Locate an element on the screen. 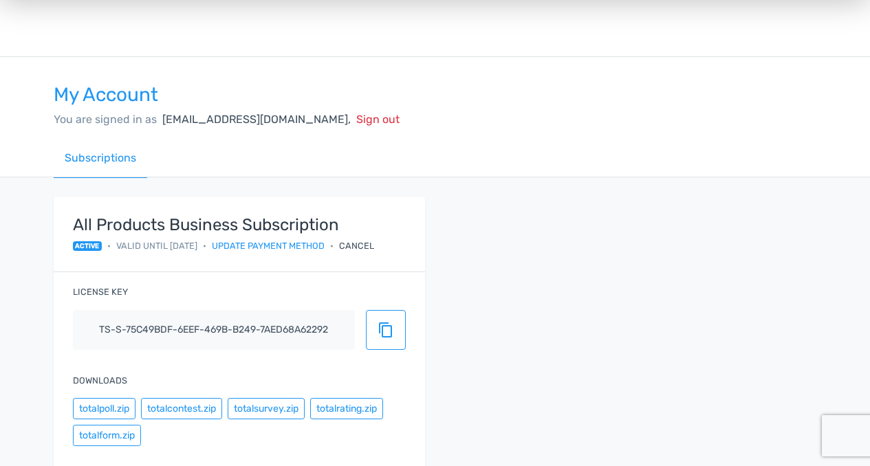 This screenshot has width=870, height=466. button: totalrating.zip is located at coordinates (346, 408).